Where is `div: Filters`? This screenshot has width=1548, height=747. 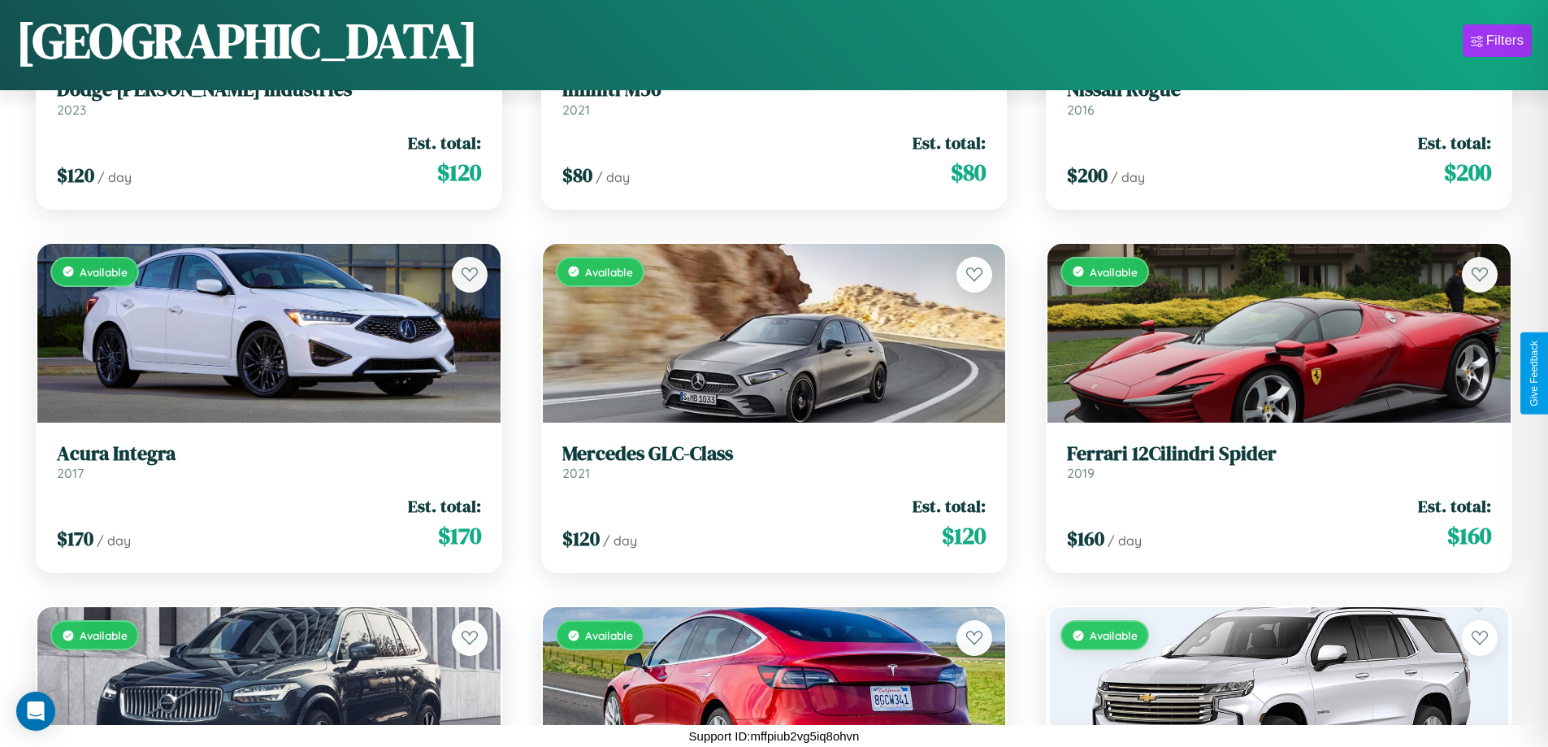 div: Filters is located at coordinates (1505, 41).